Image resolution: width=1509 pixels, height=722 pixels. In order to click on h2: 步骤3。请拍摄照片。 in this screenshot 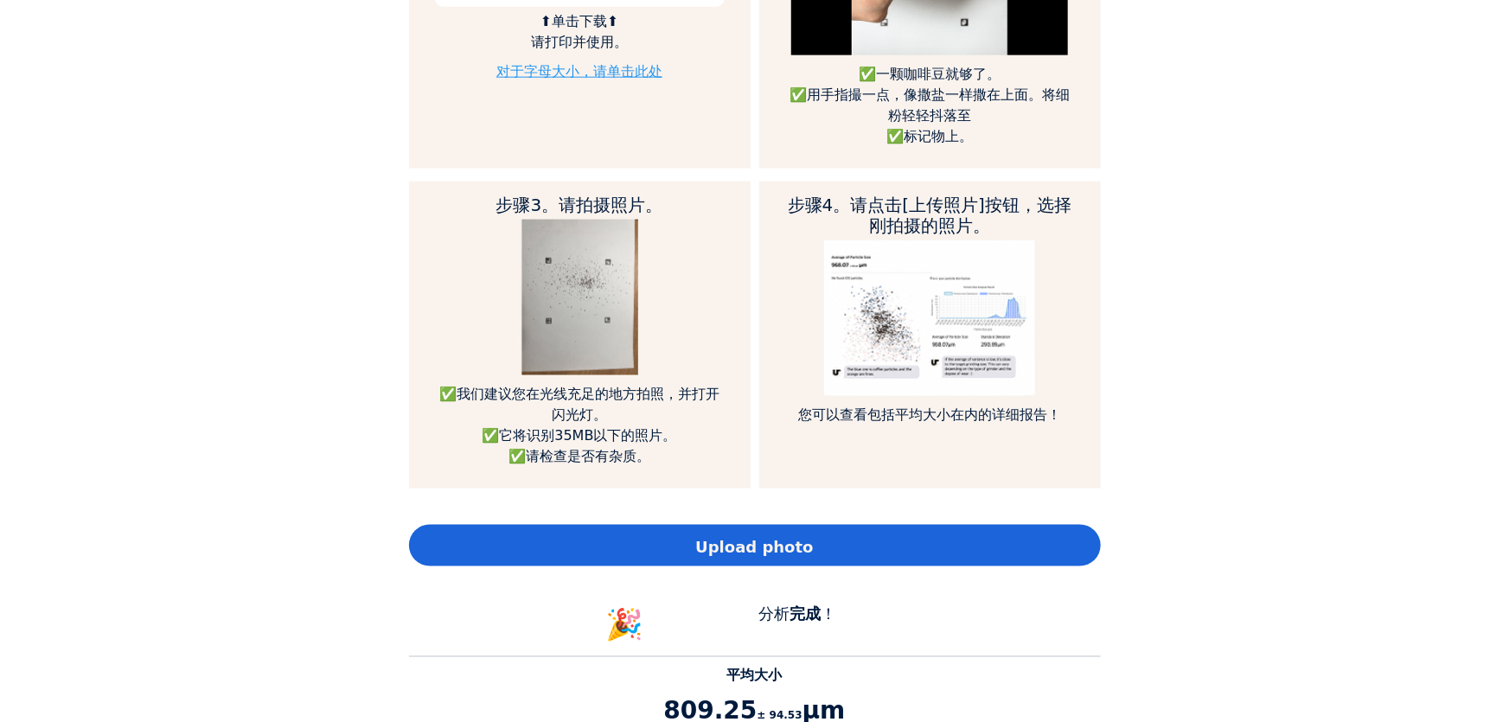, I will do `click(579, 205)`.